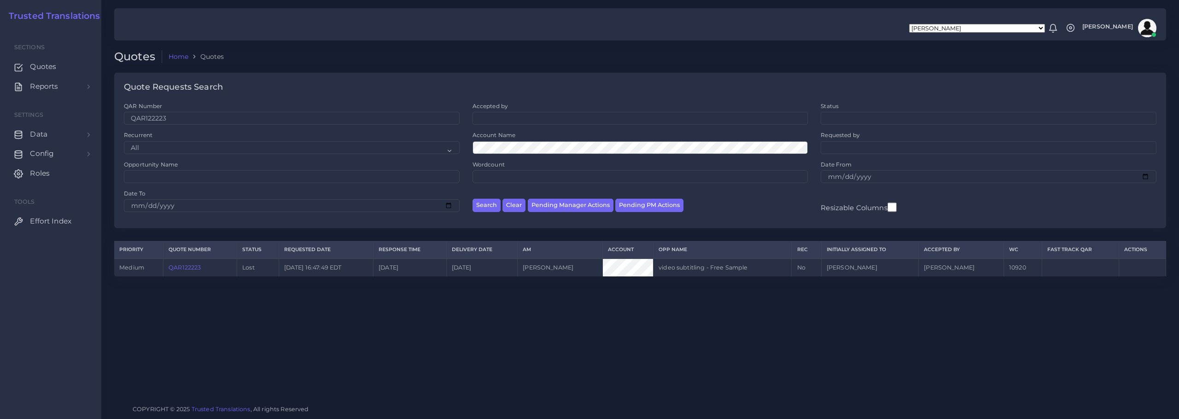 The height and width of the screenshot is (419, 1179). I want to click on span: Data, so click(39, 134).